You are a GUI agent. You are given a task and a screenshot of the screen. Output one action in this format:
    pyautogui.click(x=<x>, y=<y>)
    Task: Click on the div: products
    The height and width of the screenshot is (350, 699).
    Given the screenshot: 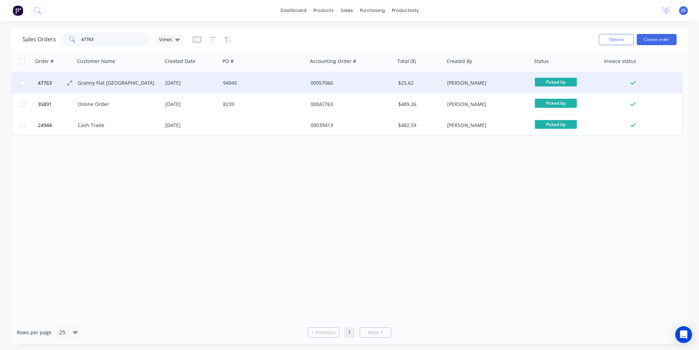 What is the action you would take?
    pyautogui.click(x=324, y=11)
    